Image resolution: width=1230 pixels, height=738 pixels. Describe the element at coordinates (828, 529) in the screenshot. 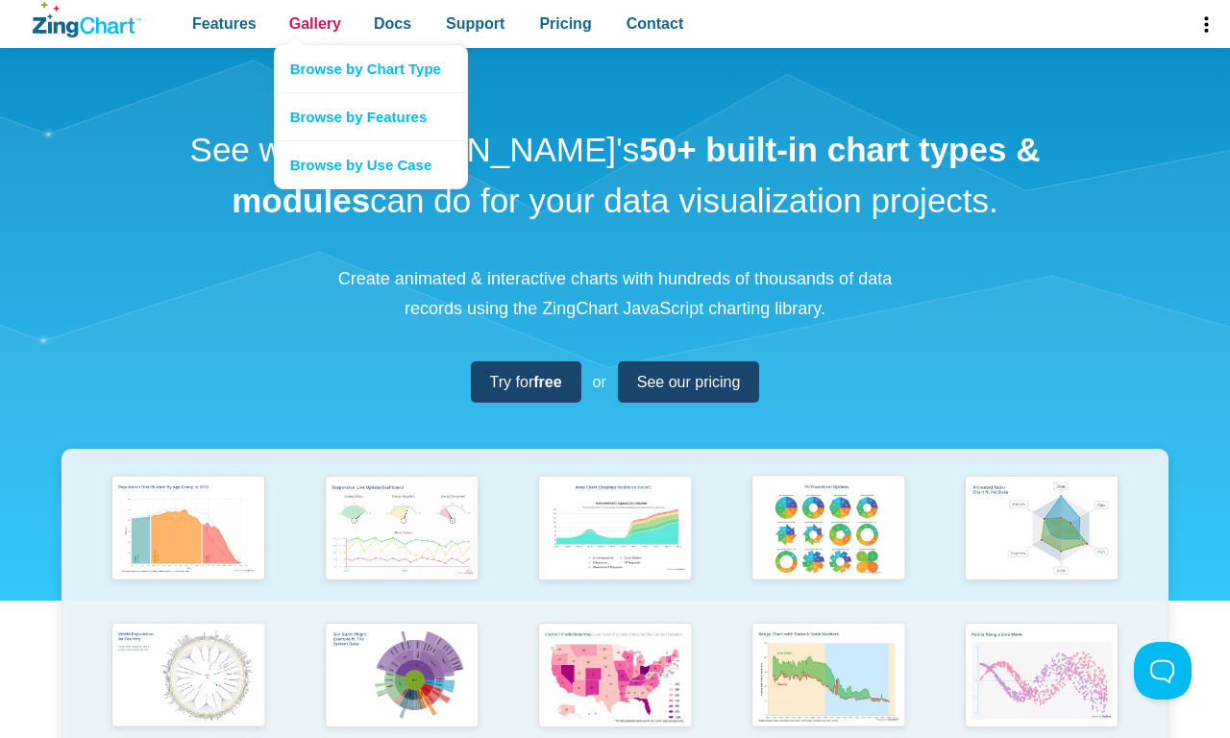

I see `img: Pie Transform Options` at that location.